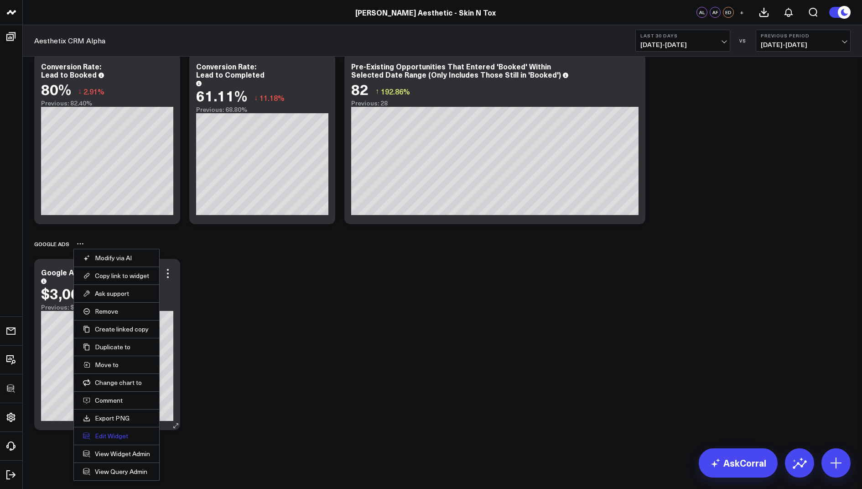 Image resolution: width=862 pixels, height=489 pixels. Describe the element at coordinates (75, 293) in the screenshot. I see `div: $3,060.39` at that location.